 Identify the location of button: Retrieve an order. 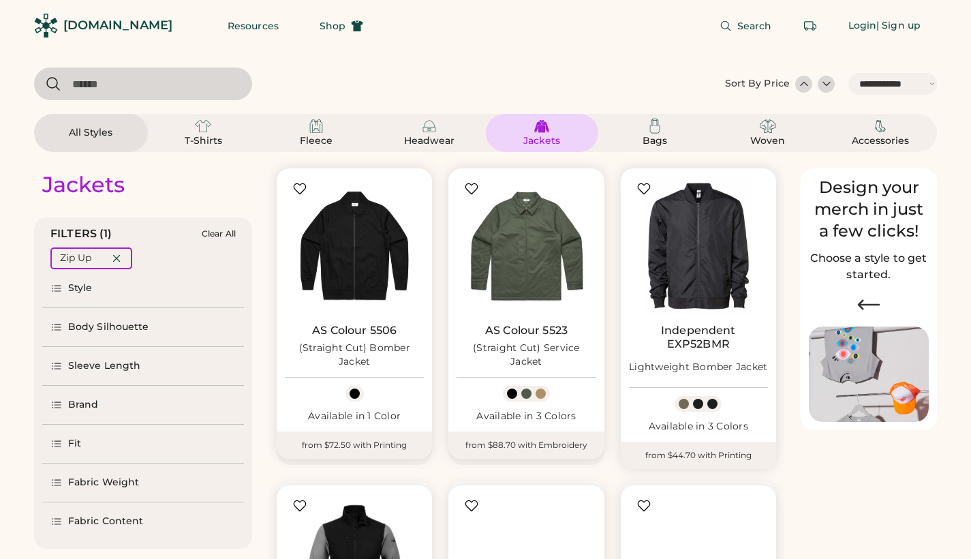
(810, 26).